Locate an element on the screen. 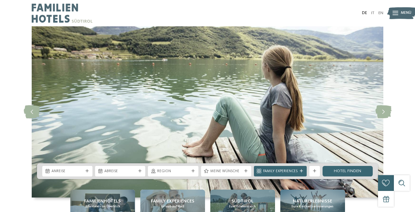 The height and width of the screenshot is (212, 415). span: Abreise is located at coordinates (120, 172).